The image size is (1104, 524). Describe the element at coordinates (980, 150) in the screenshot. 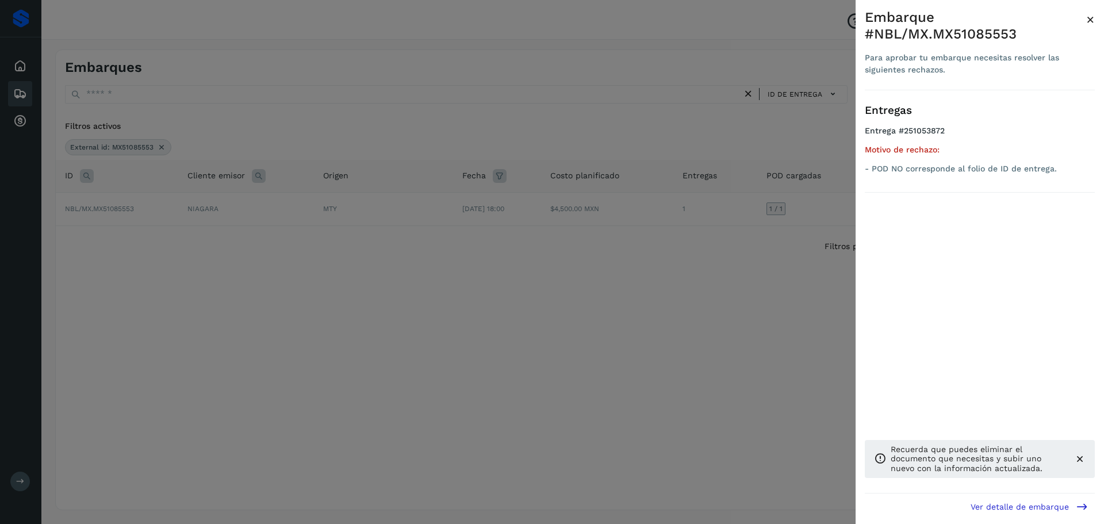

I see `h5: Motivo de rechazo:` at that location.